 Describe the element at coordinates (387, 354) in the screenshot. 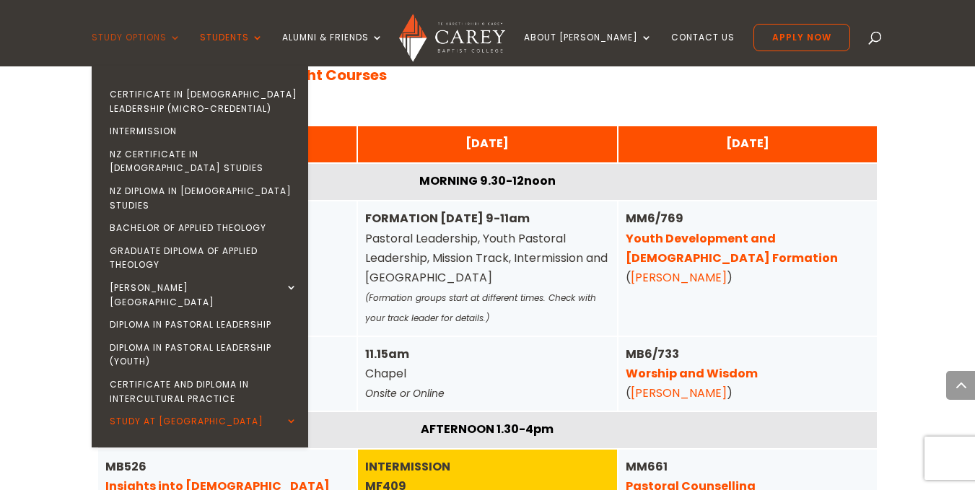

I see `strong: 11.15am` at that location.